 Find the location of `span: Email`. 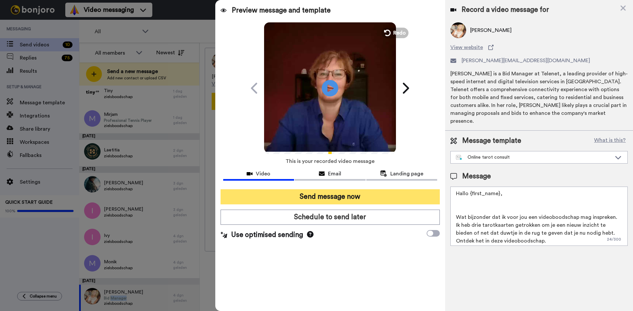

span: Email is located at coordinates (334, 174).